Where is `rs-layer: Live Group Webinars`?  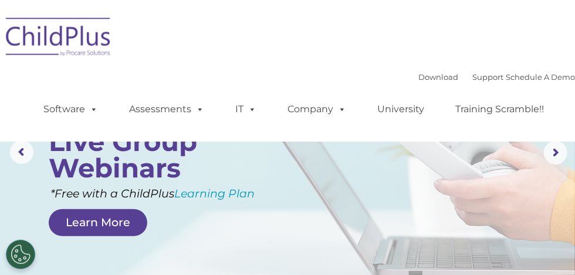
rs-layer: Live Group Webinars is located at coordinates (137, 154).